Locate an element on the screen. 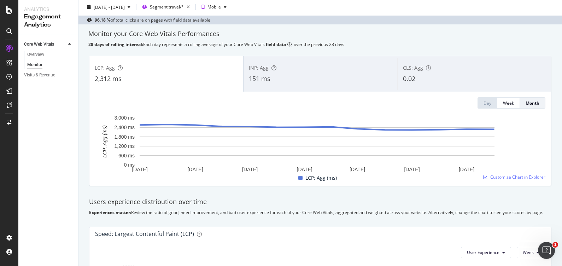 The image size is (562, 266). span: LCP: Agg (ms) is located at coordinates (321, 178).